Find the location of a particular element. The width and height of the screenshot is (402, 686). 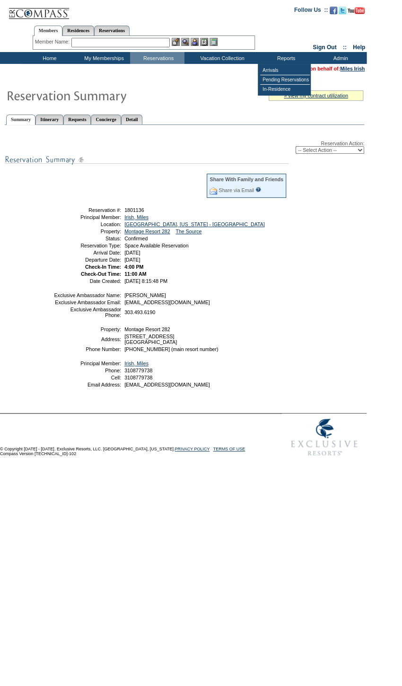

span: Confirmed is located at coordinates (136, 239).